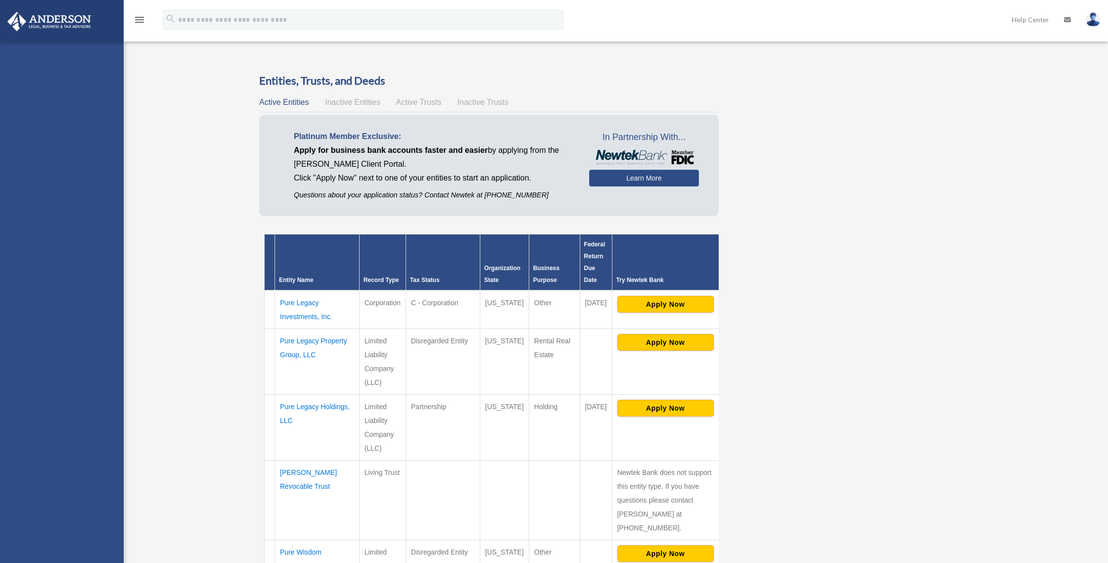 The width and height of the screenshot is (1108, 563). I want to click on td: Other, so click(554, 310).